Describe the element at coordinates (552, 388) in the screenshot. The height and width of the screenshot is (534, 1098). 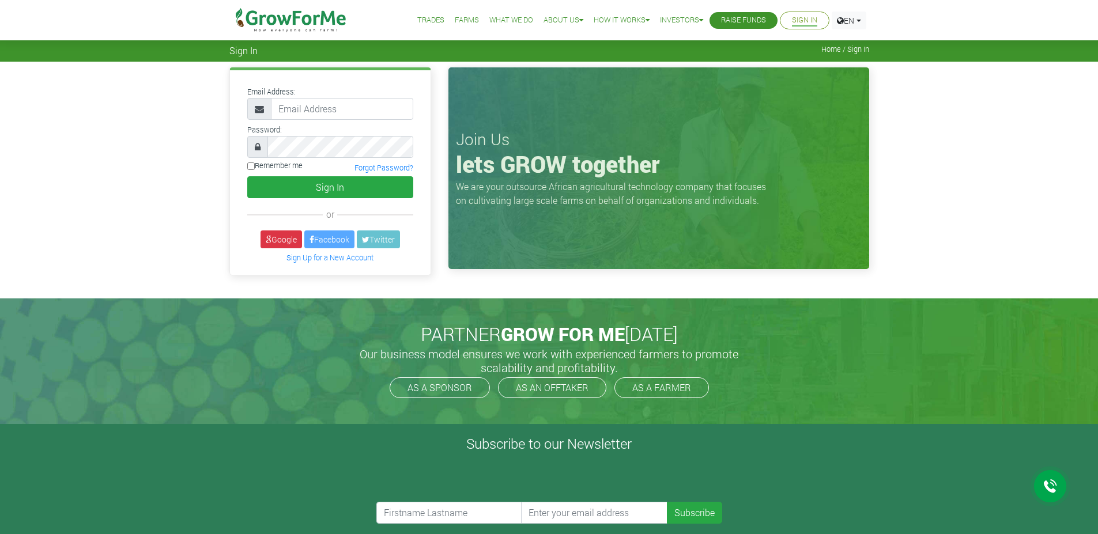
I see `a: AS AN OFFTAKER` at that location.